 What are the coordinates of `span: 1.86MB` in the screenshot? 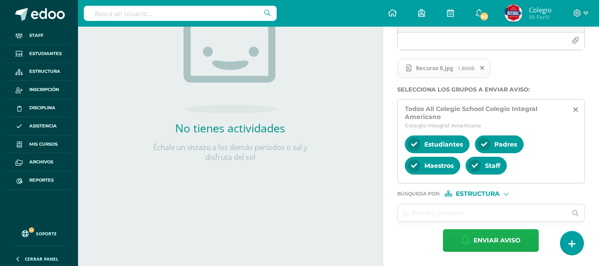 It's located at (466, 68).